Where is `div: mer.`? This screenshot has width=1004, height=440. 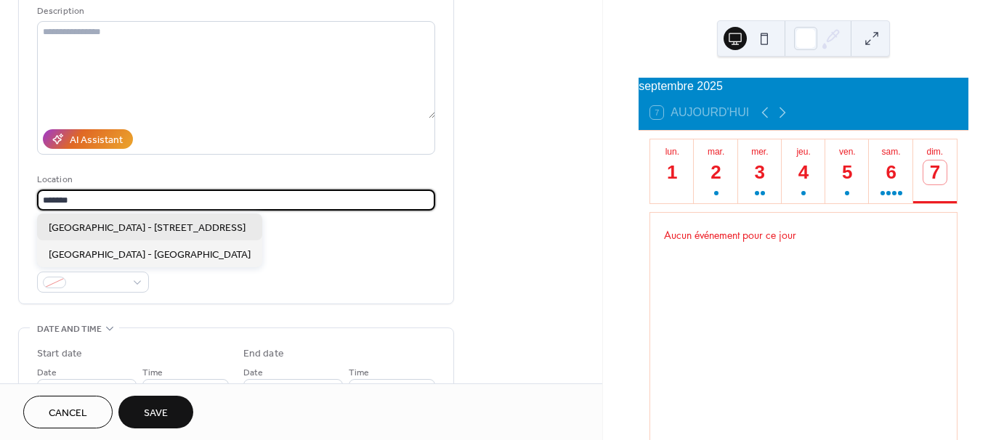 div: mer. is located at coordinates (760, 152).